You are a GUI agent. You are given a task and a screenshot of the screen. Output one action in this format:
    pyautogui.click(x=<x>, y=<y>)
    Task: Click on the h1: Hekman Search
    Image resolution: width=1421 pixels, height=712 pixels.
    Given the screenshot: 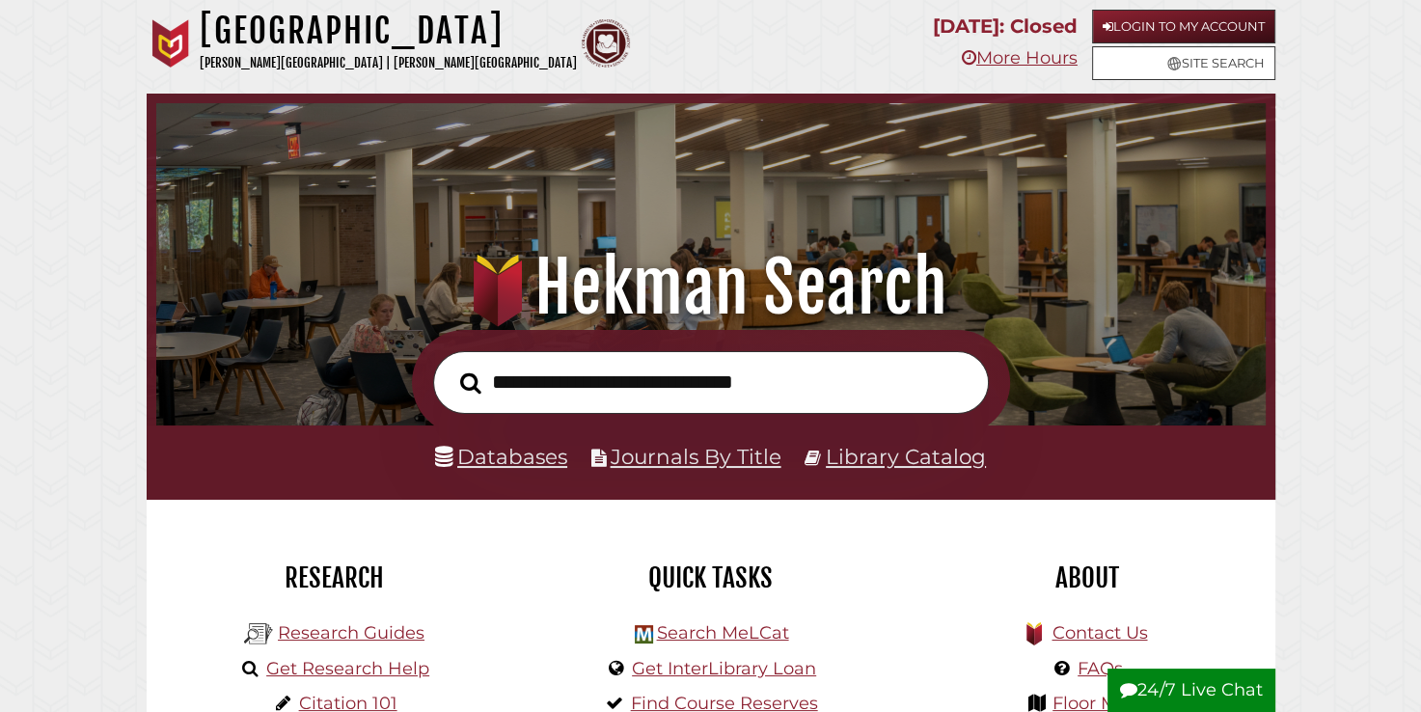 What is the action you would take?
    pyautogui.click(x=711, y=287)
    